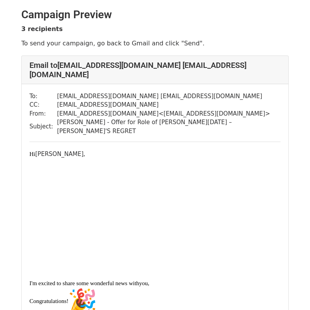  Describe the element at coordinates (43, 105) in the screenshot. I see `td: CC:` at that location.